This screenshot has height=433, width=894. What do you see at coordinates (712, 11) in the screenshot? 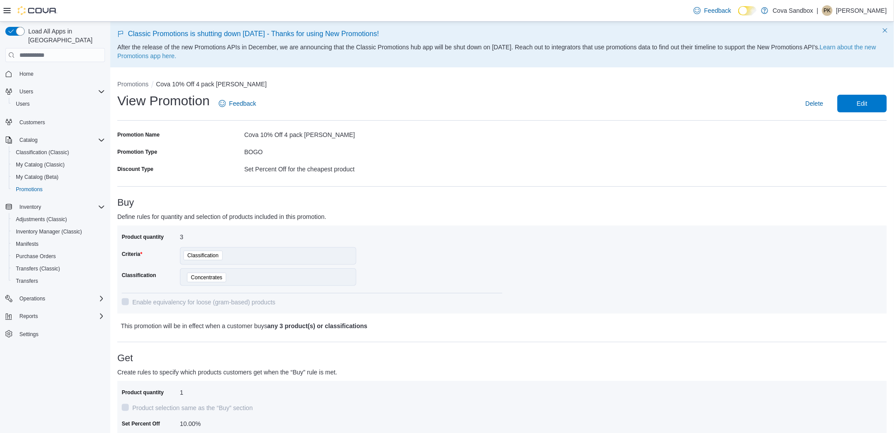
I see `a: Feedback` at bounding box center [712, 11].